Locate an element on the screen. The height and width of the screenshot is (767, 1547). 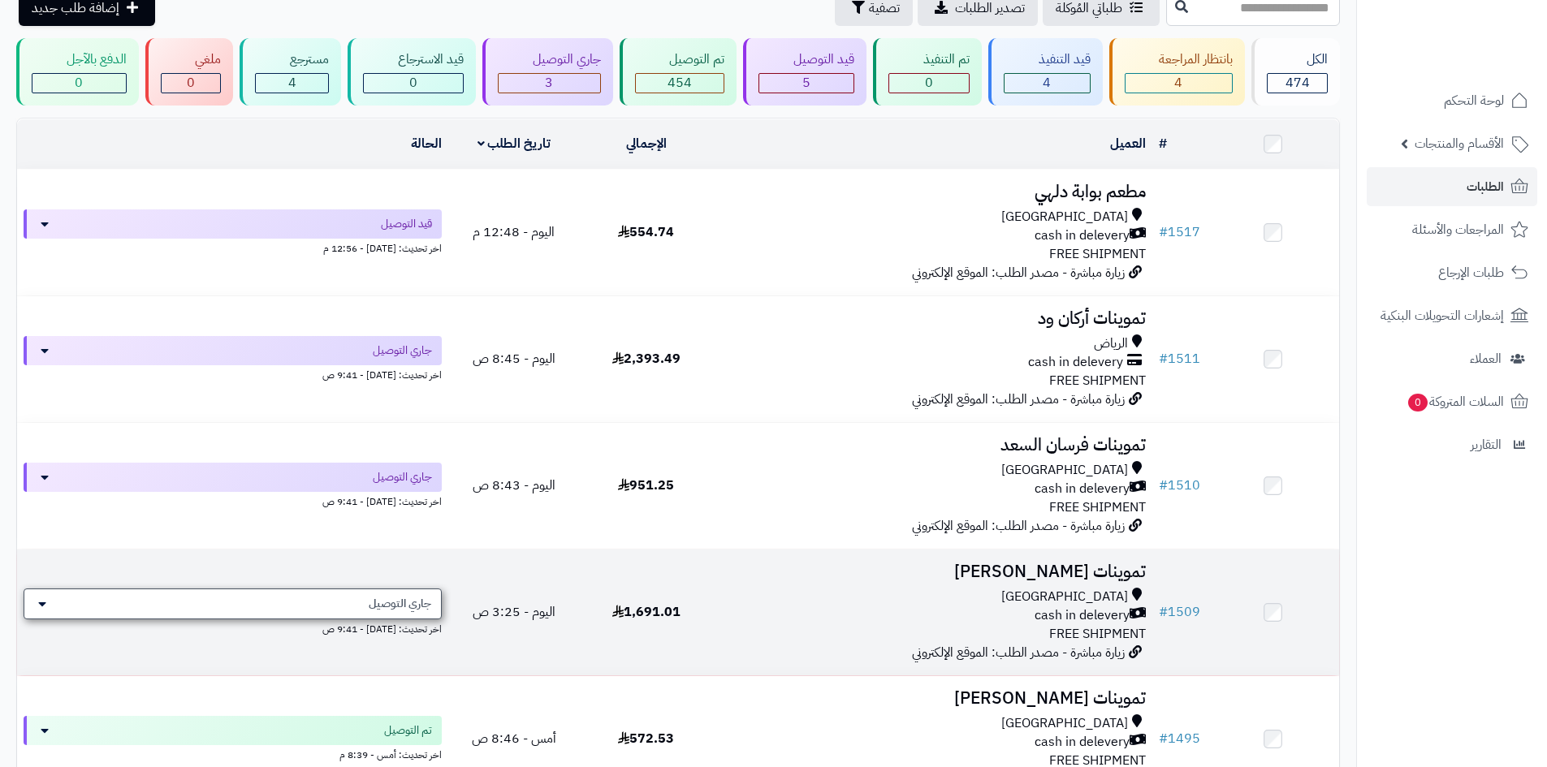
div: جاري التوصيل is located at coordinates (549, 59).